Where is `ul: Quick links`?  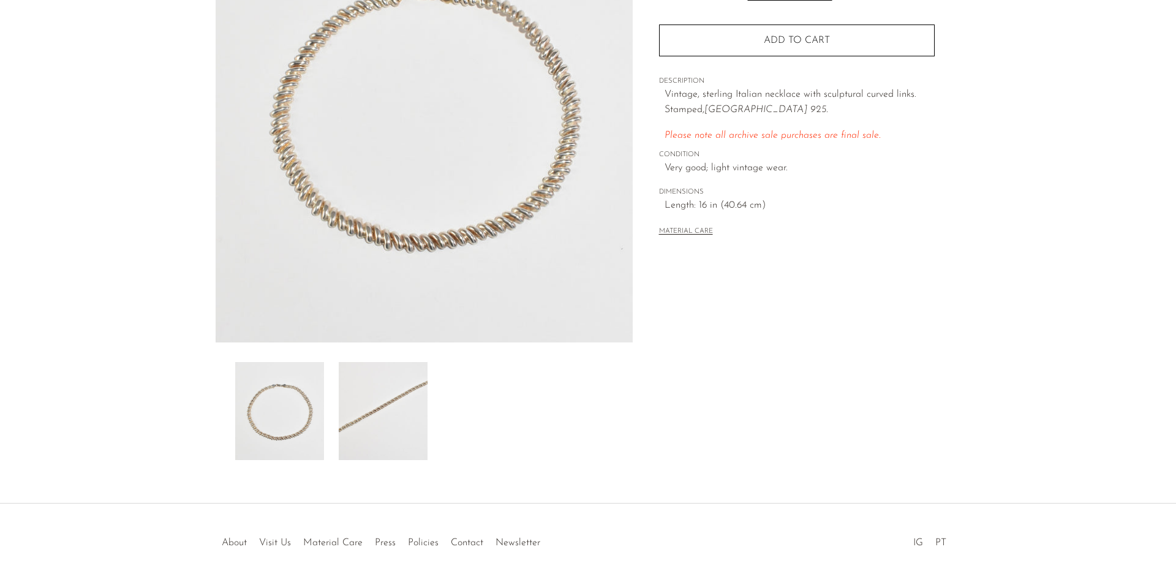
ul: Quick links is located at coordinates (381, 540).